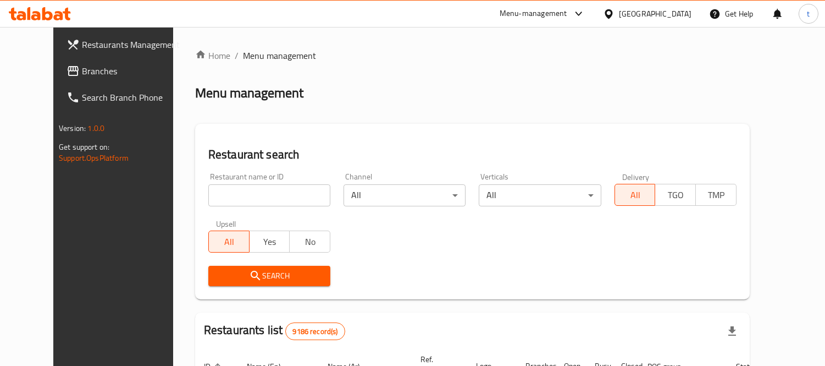  Describe the element at coordinates (315, 331) in the screenshot. I see `div: Total records count` at that location.